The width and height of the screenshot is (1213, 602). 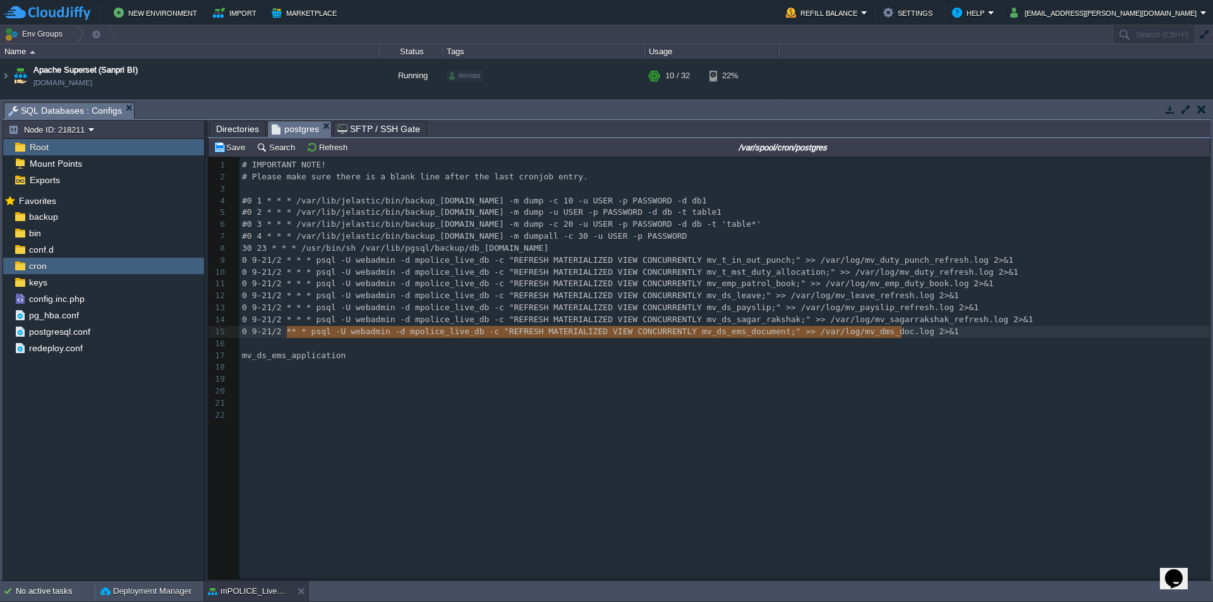 I want to click on span: backup, so click(x=43, y=217).